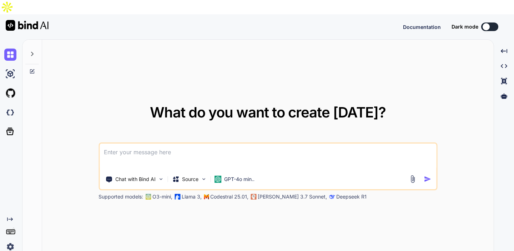  I want to click on img: Pick Tools, so click(161, 179).